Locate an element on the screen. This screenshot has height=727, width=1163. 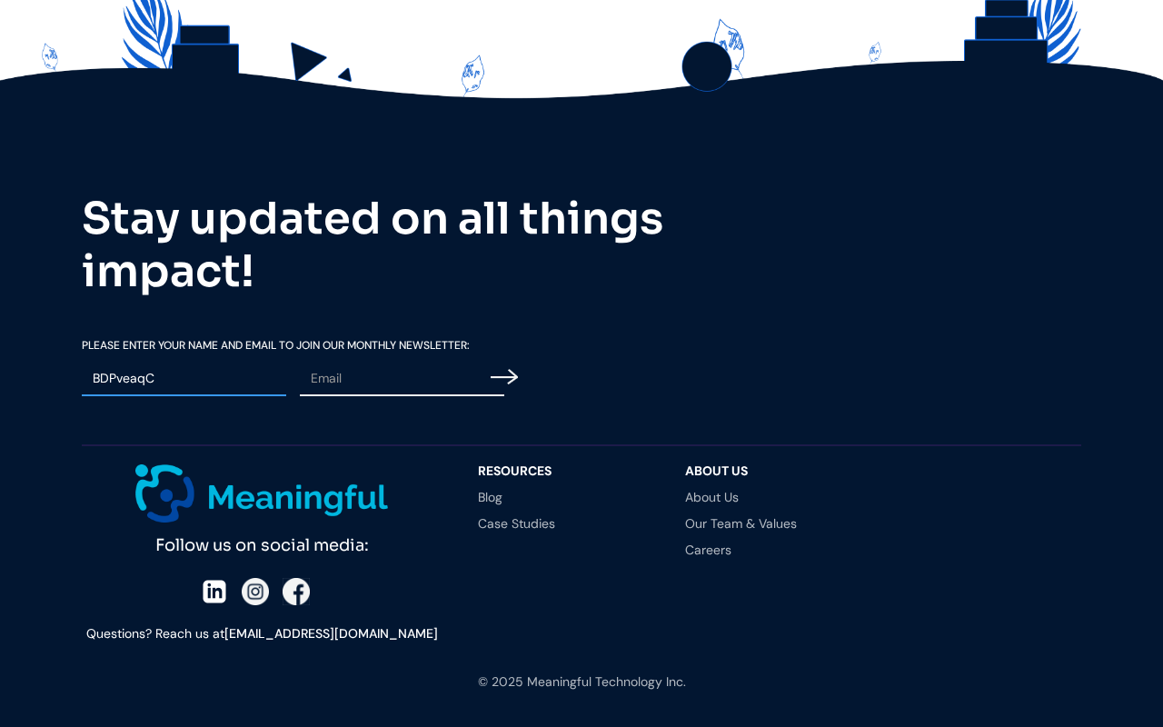
a: Careers is located at coordinates (770, 550).